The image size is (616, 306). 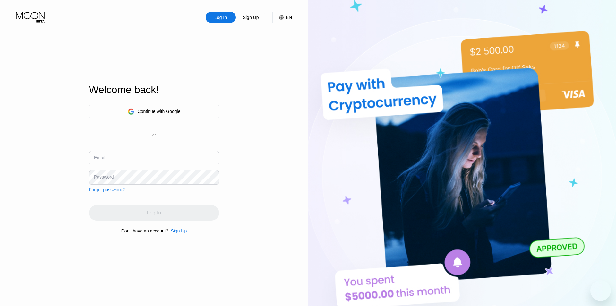 What do you see at coordinates (154, 89) in the screenshot?
I see `div: Welcome back!` at bounding box center [154, 89].